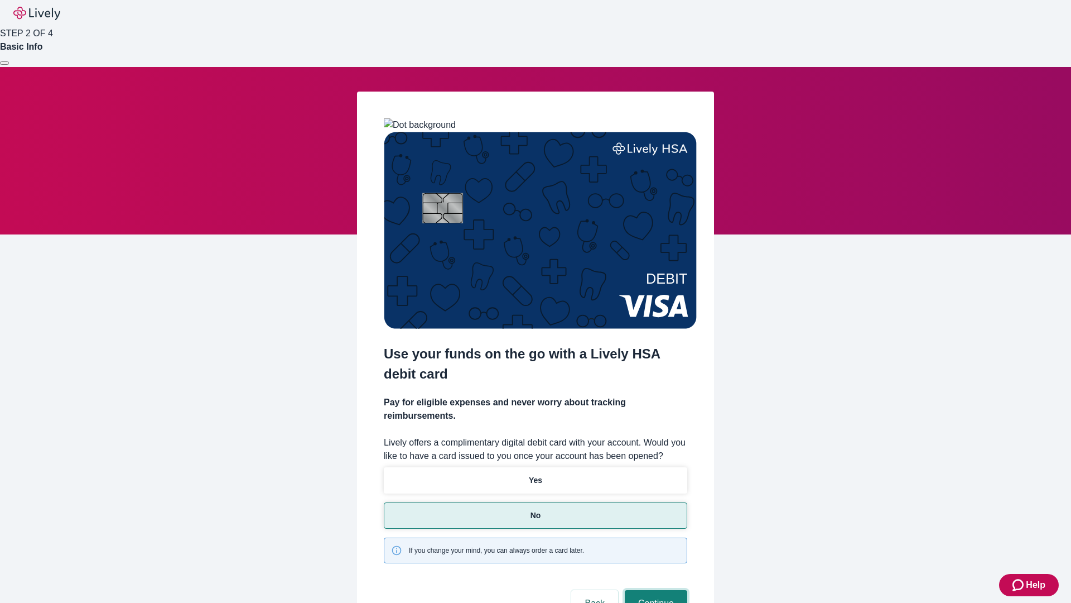  Describe the element at coordinates (497, 550) in the screenshot. I see `span: If you change your mind, you can always order a card later.` at that location.